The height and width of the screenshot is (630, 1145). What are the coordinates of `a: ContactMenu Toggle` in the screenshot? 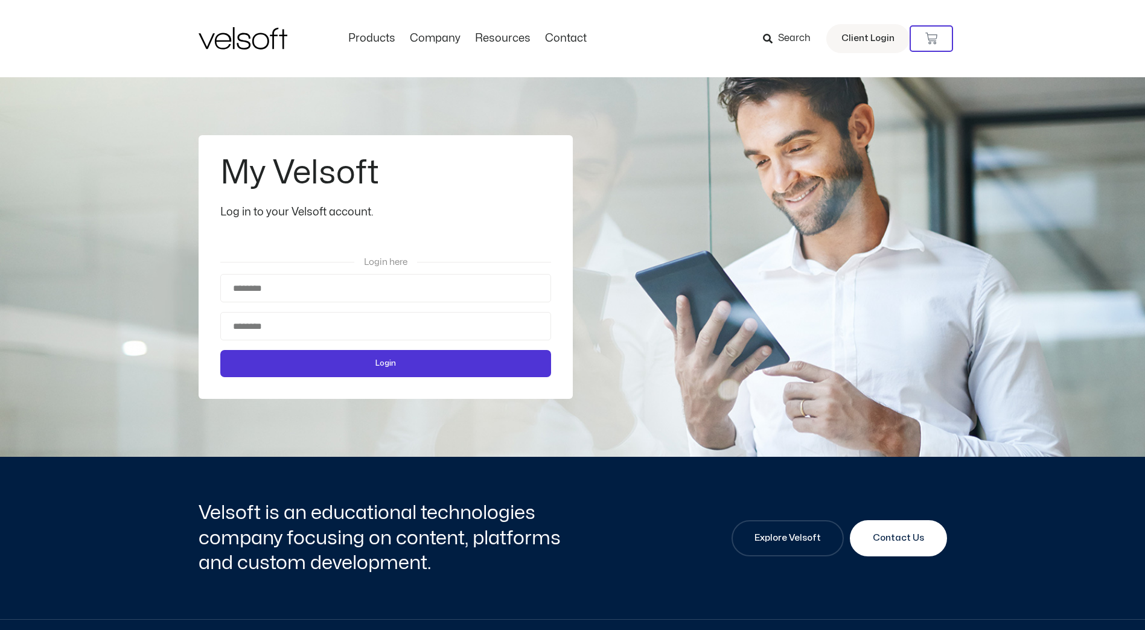 It's located at (566, 39).